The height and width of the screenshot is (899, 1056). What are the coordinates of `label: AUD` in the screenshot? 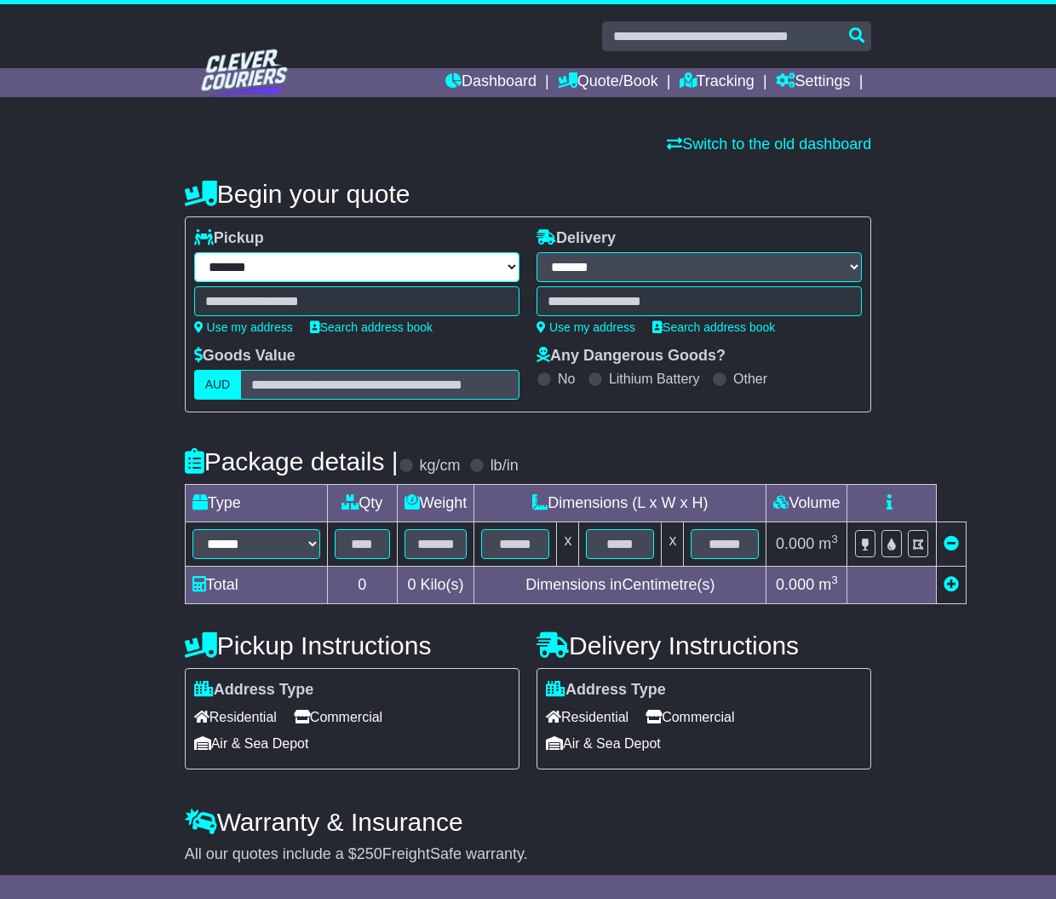 It's located at (218, 384).